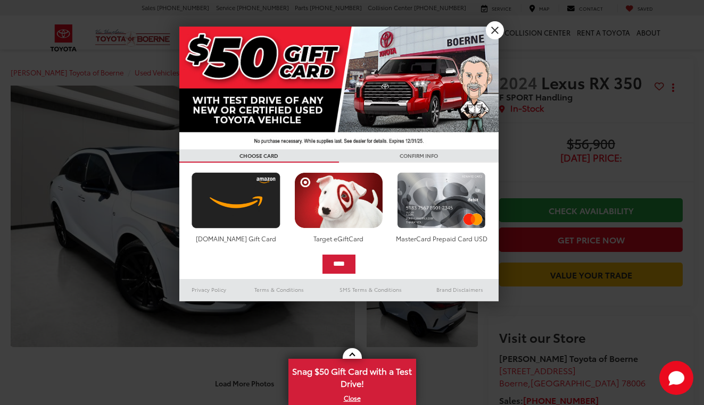 The image size is (704, 405). I want to click on a: SMS Terms & Conditions, so click(370, 290).